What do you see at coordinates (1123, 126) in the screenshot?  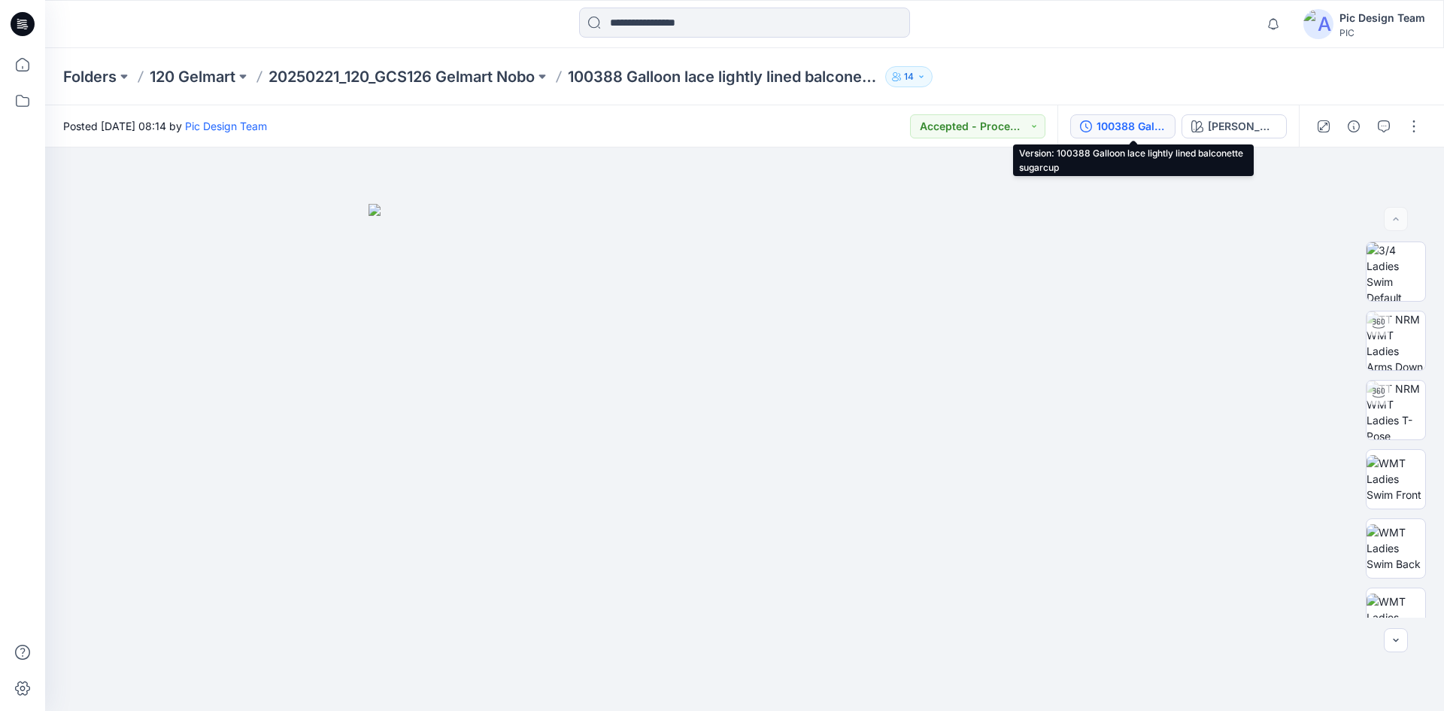 I see `button: 100388 Galloon lace lightly lined balconette sugarcup` at bounding box center [1123, 126].